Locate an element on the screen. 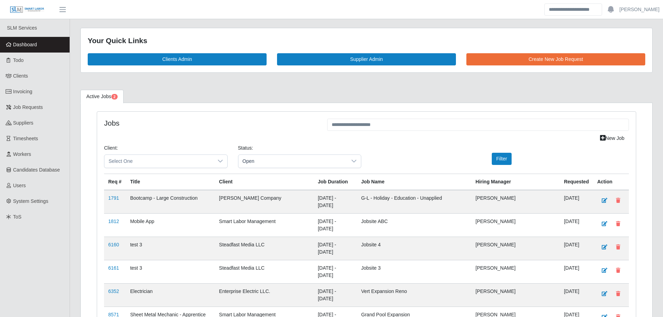 The image size is (663, 317). label: Client: is located at coordinates (111, 148).